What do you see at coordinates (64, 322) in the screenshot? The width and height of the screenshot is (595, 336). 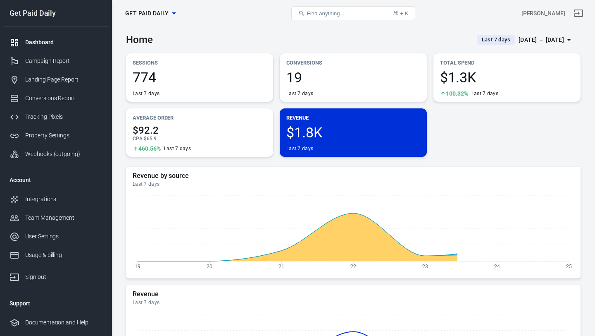 I see `div: Documentation and Help` at bounding box center [64, 322].